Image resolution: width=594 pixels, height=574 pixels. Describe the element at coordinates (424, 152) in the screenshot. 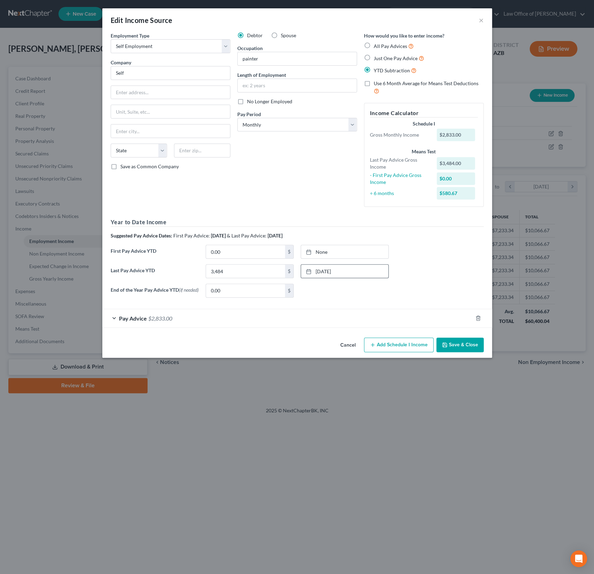

I see `div: Means Test` at that location.